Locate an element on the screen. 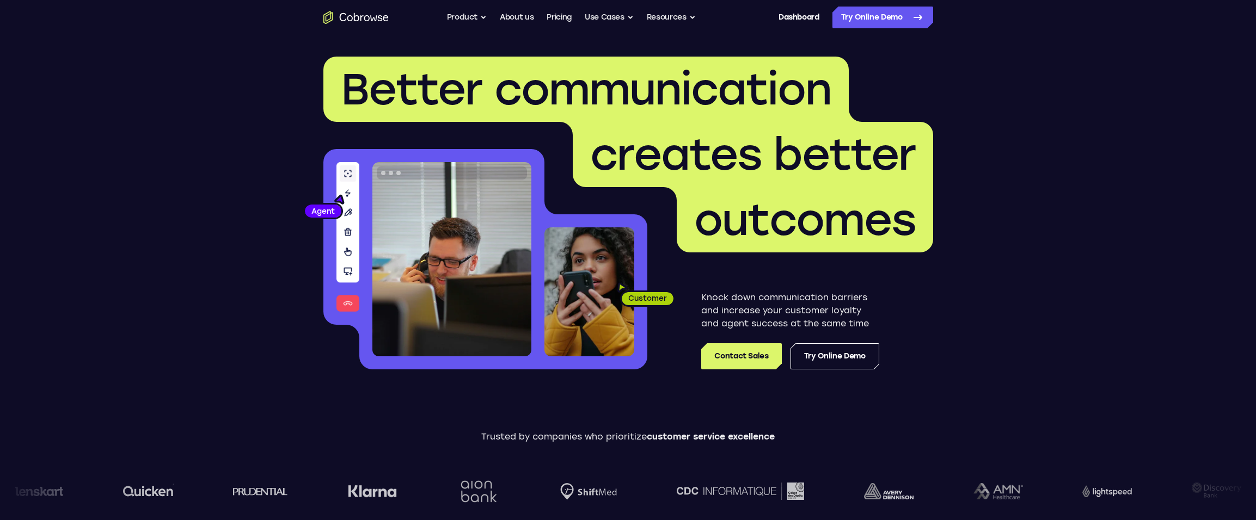 Image resolution: width=1256 pixels, height=520 pixels. img: Klarna is located at coordinates (372, 492).